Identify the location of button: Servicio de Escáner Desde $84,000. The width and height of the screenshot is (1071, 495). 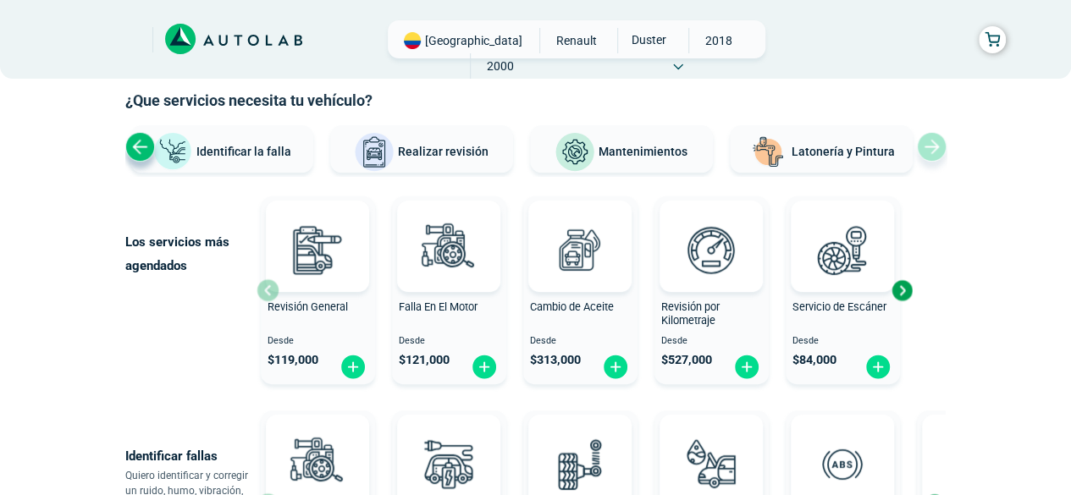
(842, 290).